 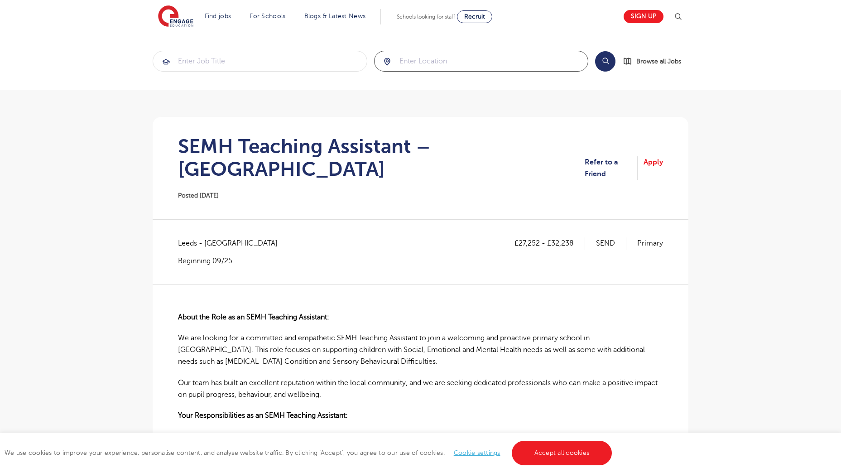 What do you see at coordinates (477, 453) in the screenshot?
I see `a: Cookie settings` at bounding box center [477, 453].